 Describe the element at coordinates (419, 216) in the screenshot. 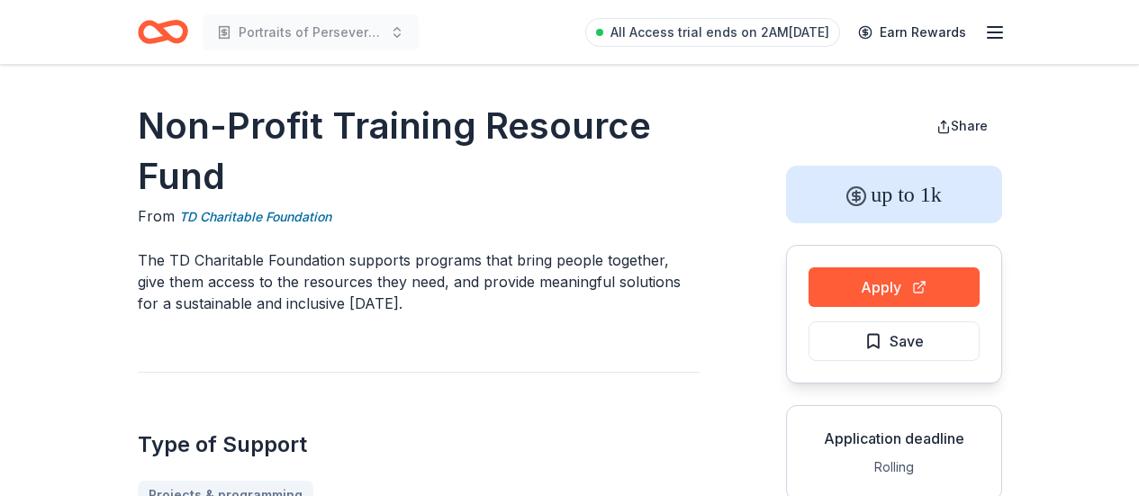

I see `div: From` at that location.